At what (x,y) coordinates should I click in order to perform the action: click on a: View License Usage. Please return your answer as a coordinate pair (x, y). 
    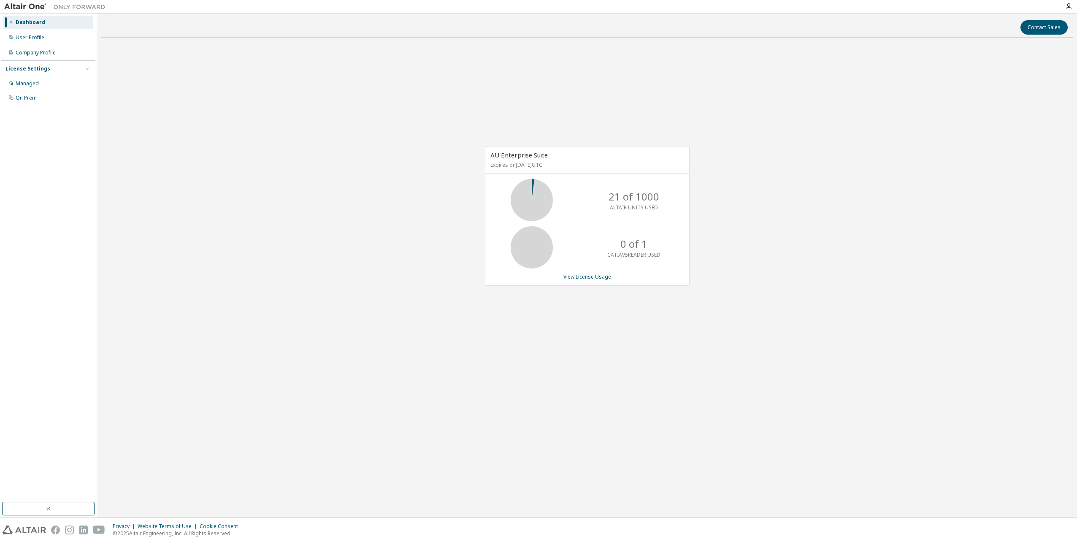
    Looking at the image, I should click on (587, 276).